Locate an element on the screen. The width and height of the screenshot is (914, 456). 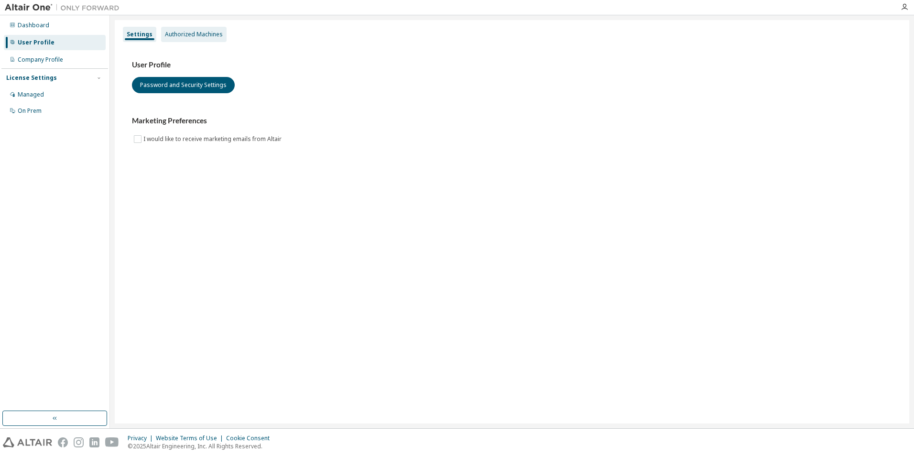
div: On Prem is located at coordinates (30, 111).